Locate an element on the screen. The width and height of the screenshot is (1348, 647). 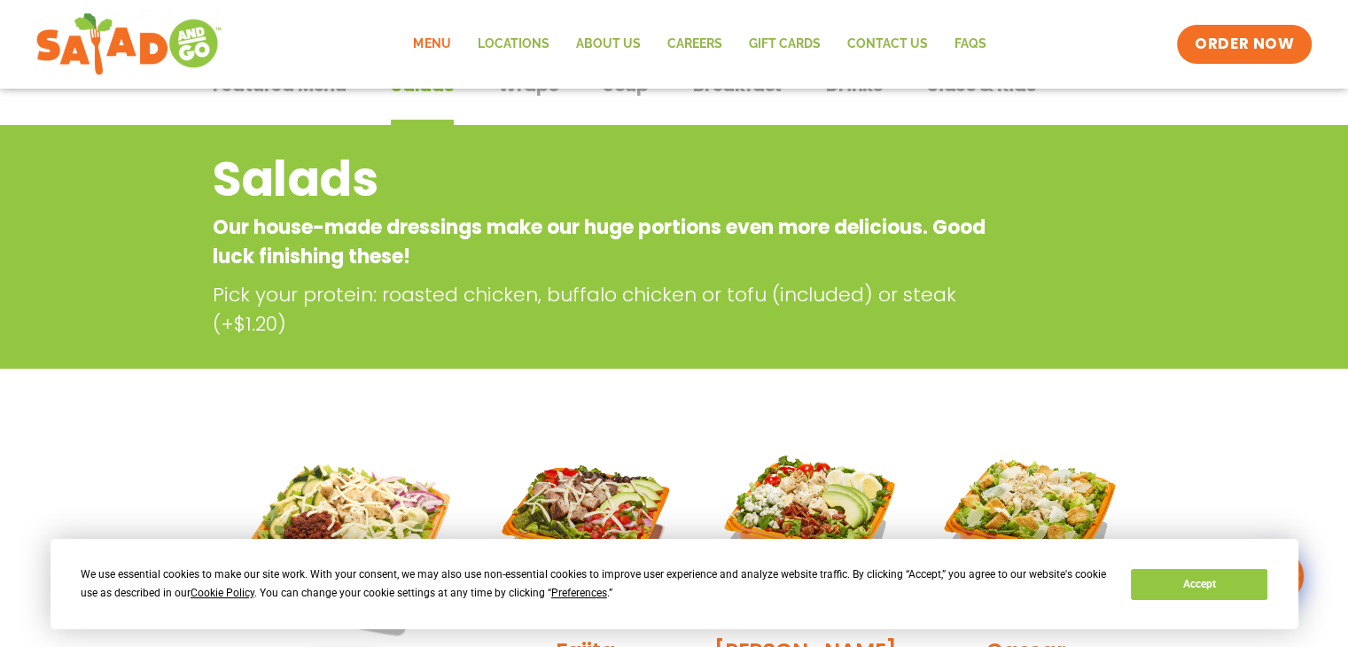
div: Cookie Consent Prompt is located at coordinates (674, 584).